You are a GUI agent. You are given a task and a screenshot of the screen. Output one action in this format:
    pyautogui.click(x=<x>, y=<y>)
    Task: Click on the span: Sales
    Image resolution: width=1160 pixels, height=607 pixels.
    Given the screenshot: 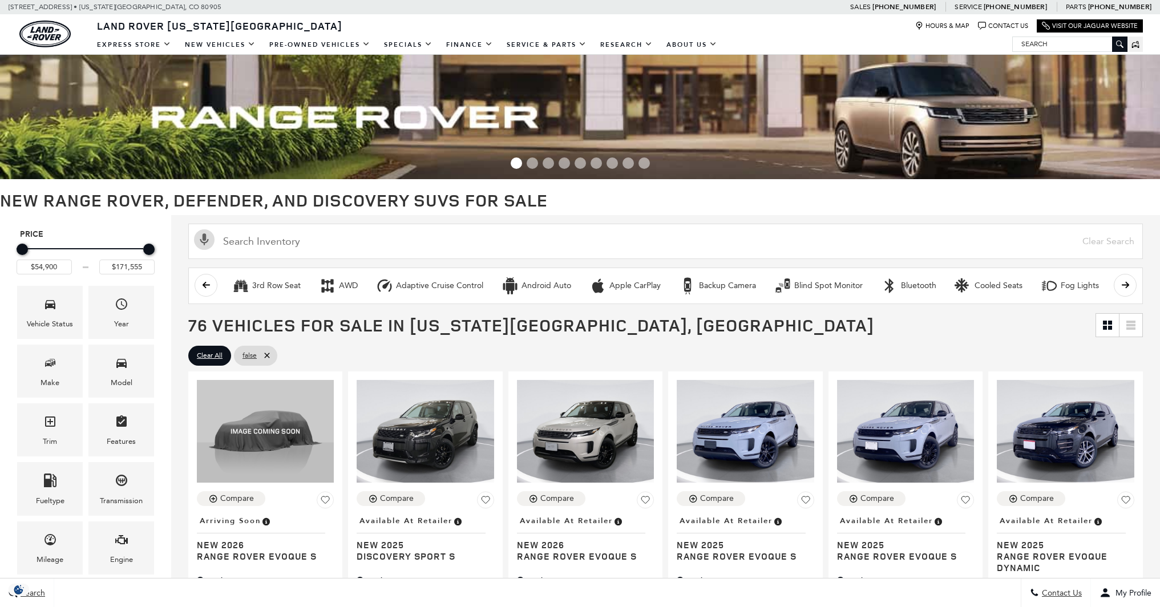 What is the action you would take?
    pyautogui.click(x=861, y=7)
    